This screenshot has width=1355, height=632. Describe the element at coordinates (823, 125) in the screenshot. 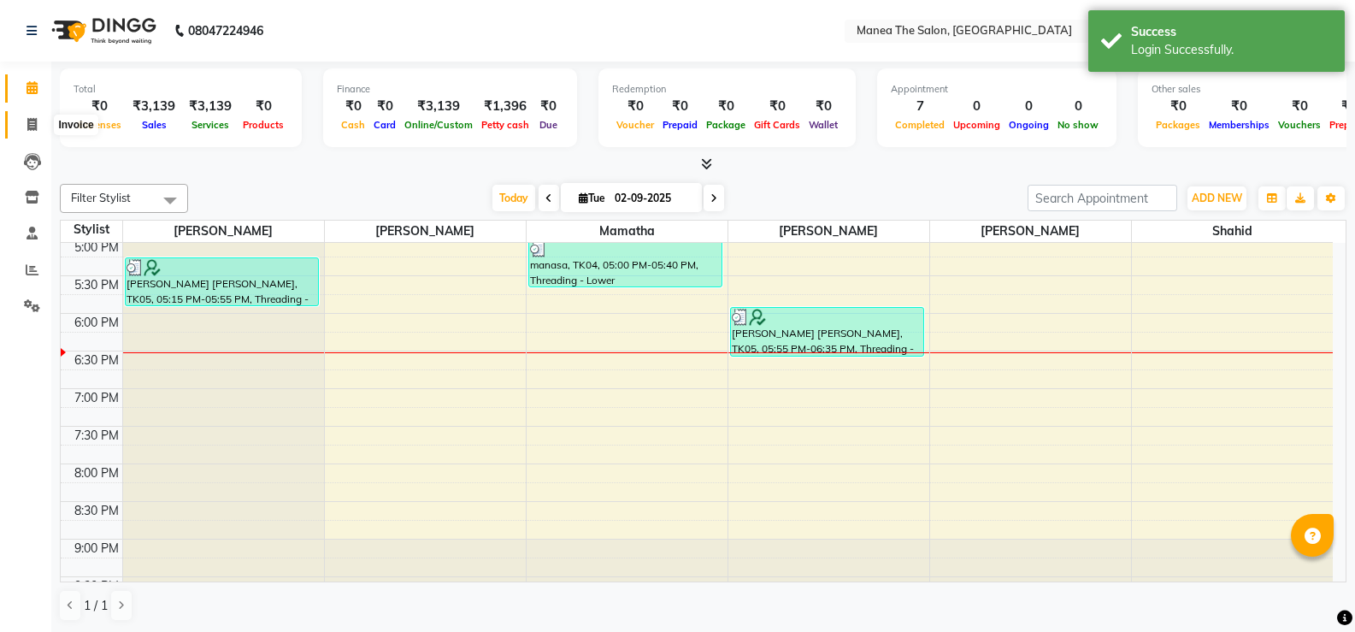

I see `span: Wallet` at that location.